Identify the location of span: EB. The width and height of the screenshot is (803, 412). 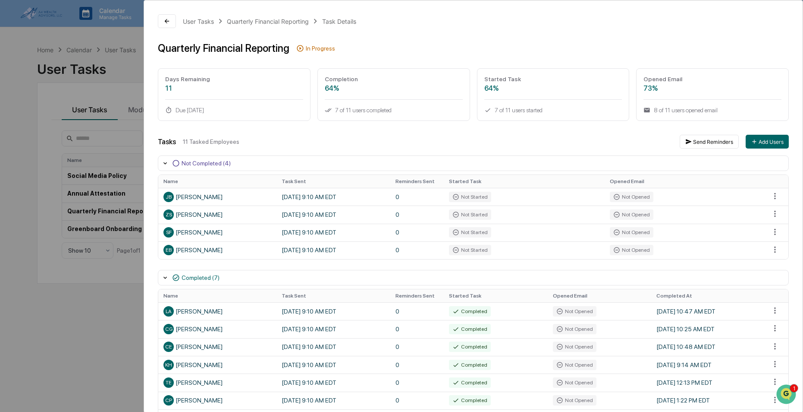
(169, 250).